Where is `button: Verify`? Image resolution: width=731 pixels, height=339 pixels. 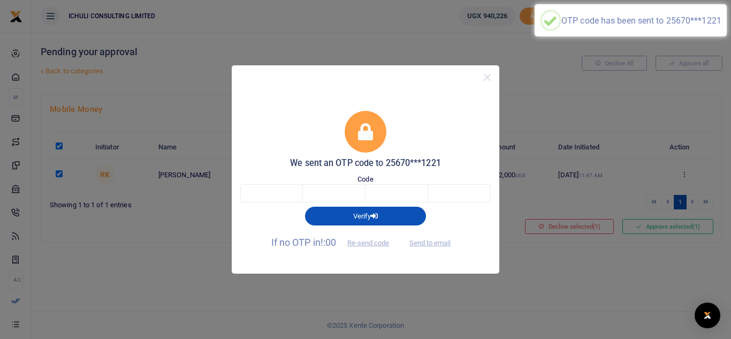
button: Verify is located at coordinates (366, 216).